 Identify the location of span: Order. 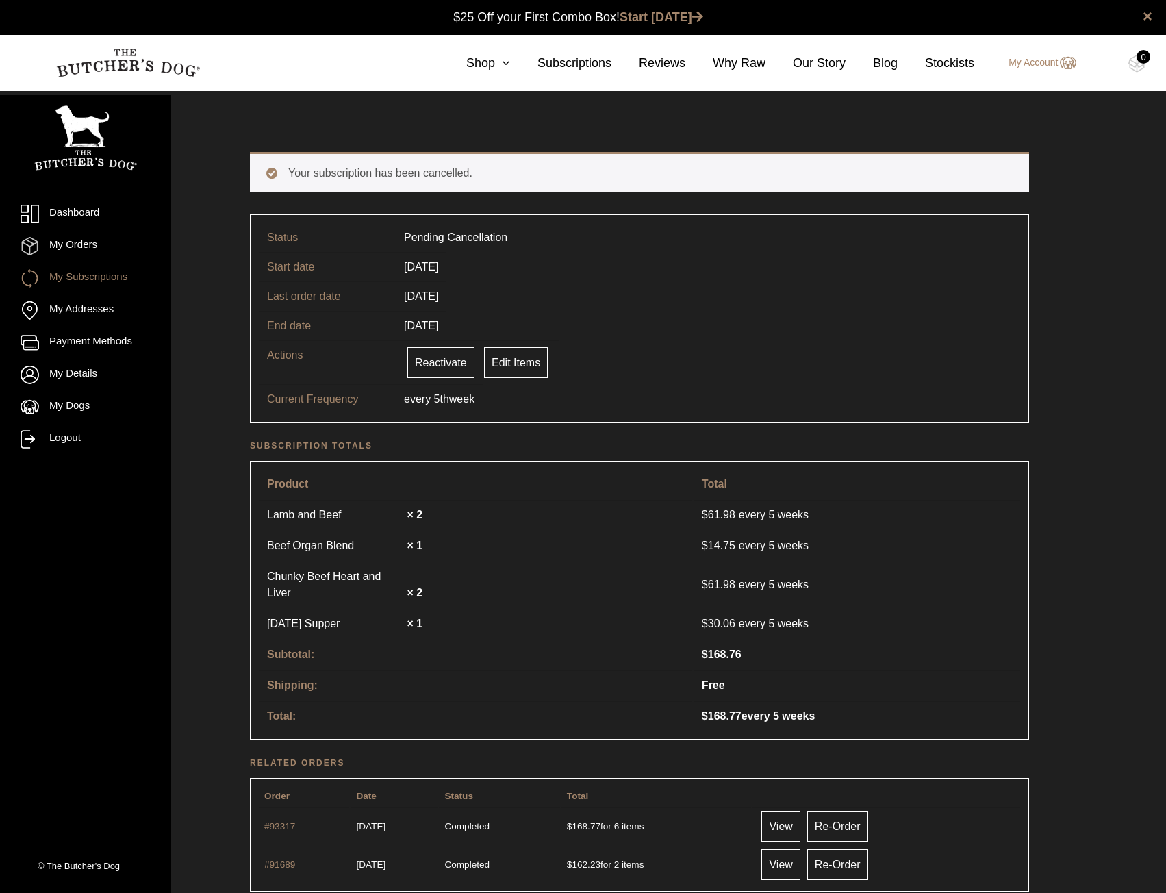
(277, 795).